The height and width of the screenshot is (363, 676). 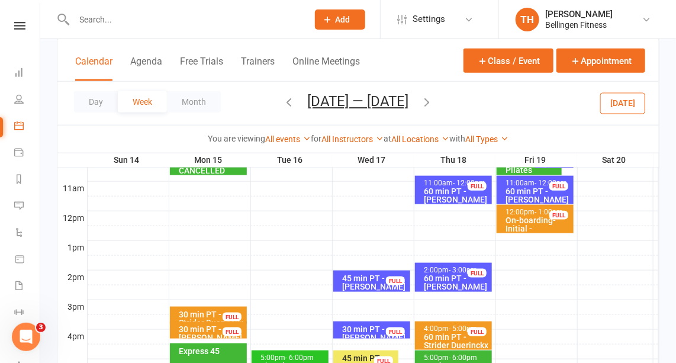 What do you see at coordinates (536, 160) in the screenshot?
I see `th: Fri 19` at bounding box center [536, 160].